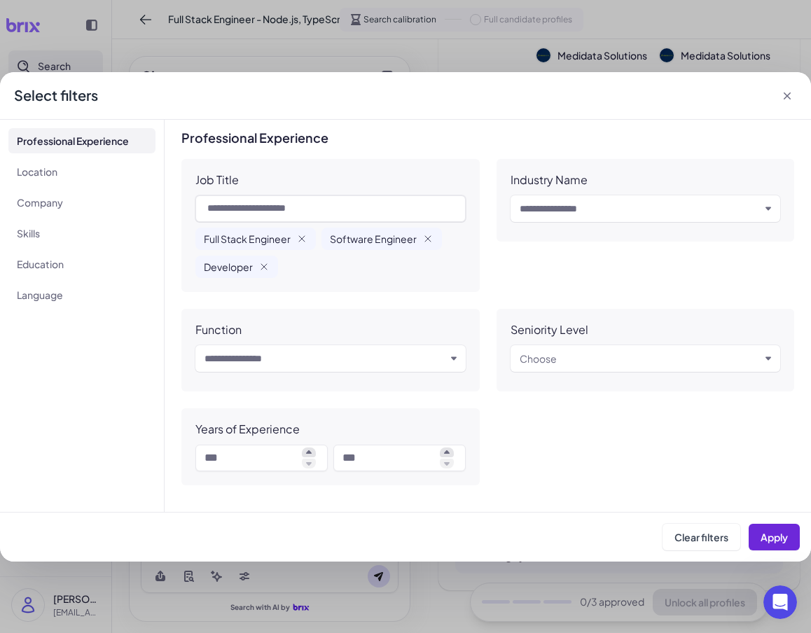 This screenshot has height=633, width=811. I want to click on div: Industry Name, so click(549, 180).